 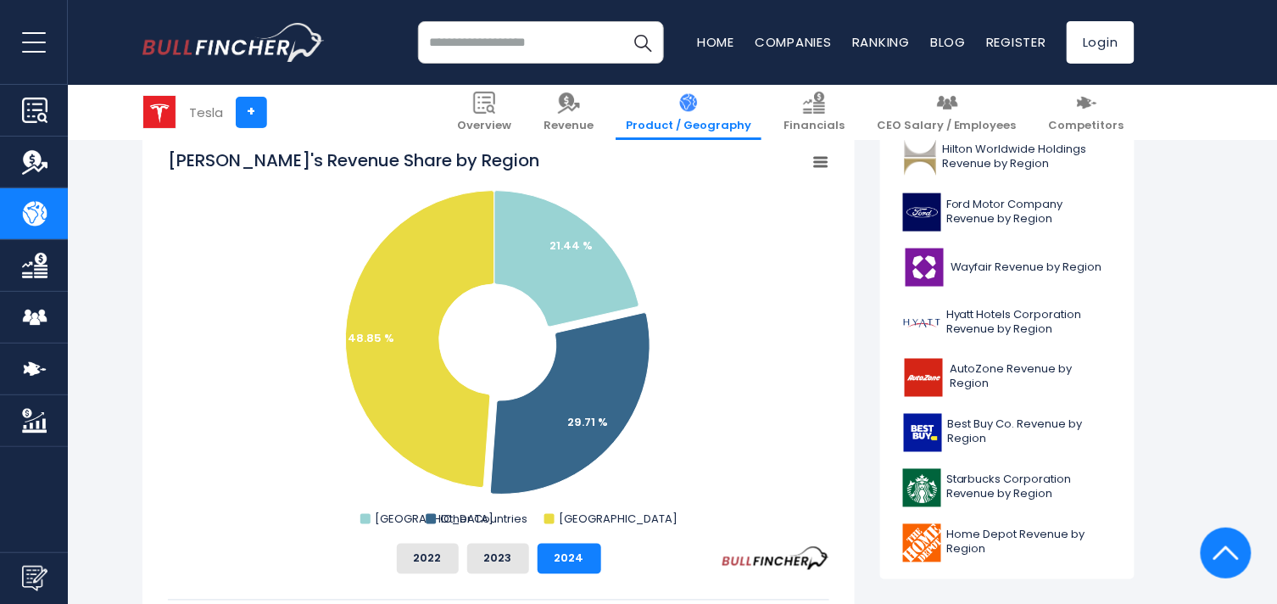 I want to click on text: 29.71 %, so click(x=588, y=422).